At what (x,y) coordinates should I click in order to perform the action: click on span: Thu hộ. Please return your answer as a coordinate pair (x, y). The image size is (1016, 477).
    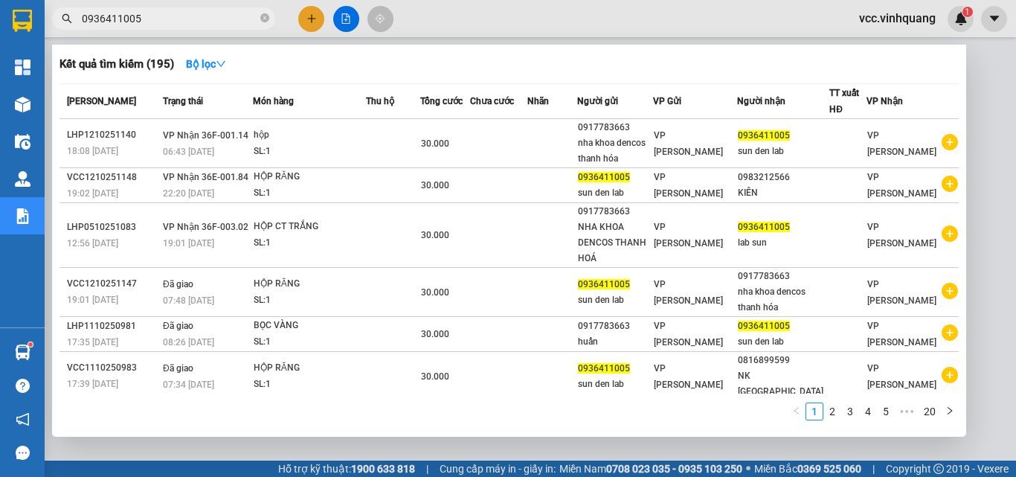
    Looking at the image, I should click on (380, 101).